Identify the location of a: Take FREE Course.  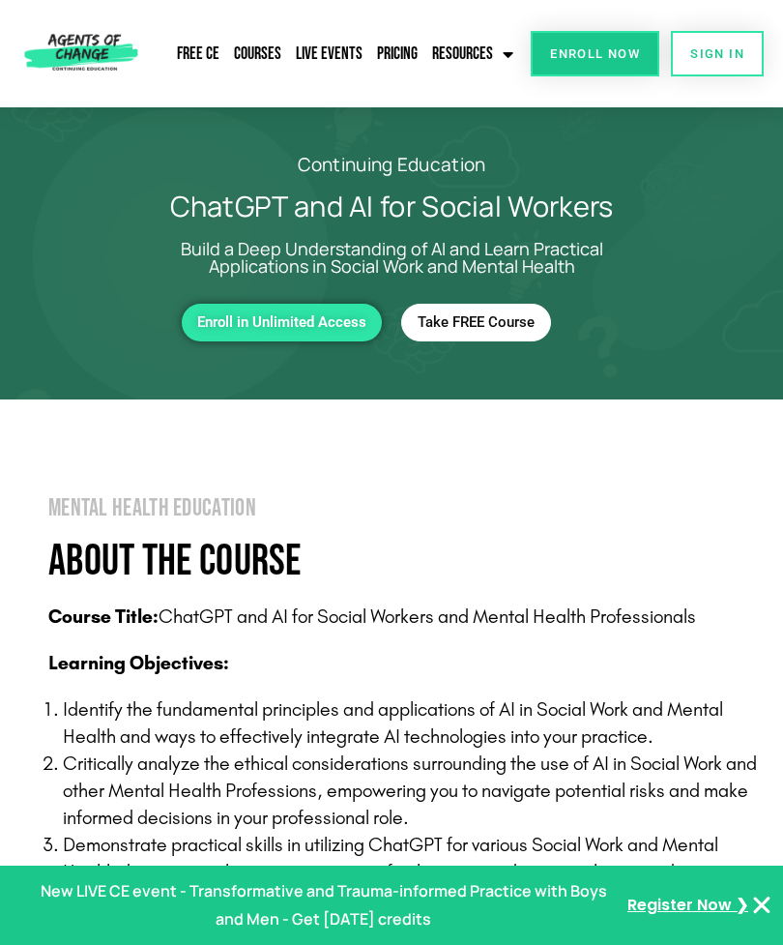
(476, 322).